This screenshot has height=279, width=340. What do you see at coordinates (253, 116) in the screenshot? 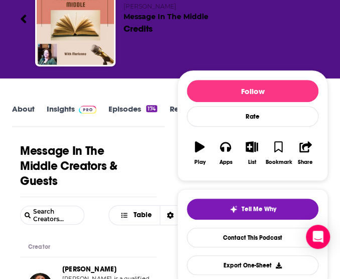
I see `div: Rate` at bounding box center [253, 116].